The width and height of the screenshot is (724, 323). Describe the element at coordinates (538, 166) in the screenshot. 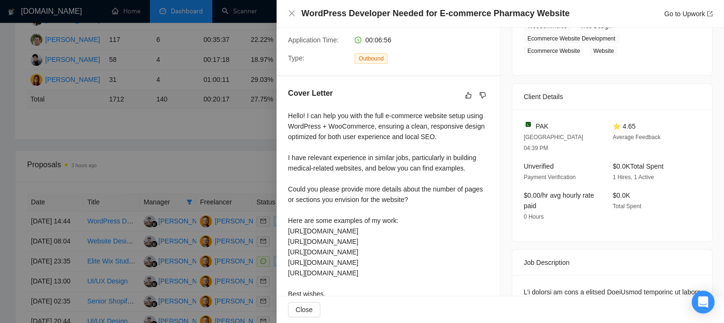

I see `span: Unverified` at that location.